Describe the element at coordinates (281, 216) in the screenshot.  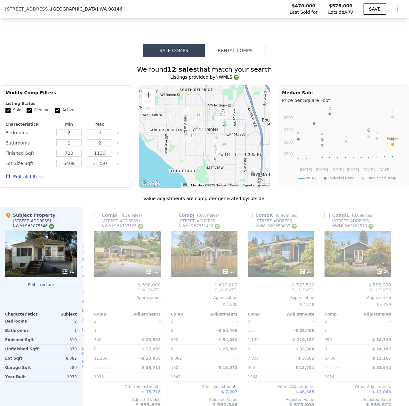
I see `span: 0.48` at that location.